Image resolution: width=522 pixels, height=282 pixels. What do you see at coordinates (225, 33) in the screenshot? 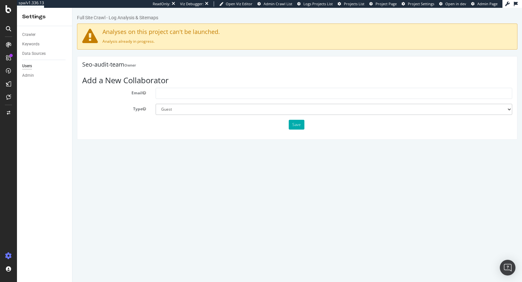
I see `p: Analysis already in progress.` at bounding box center [225, 33].